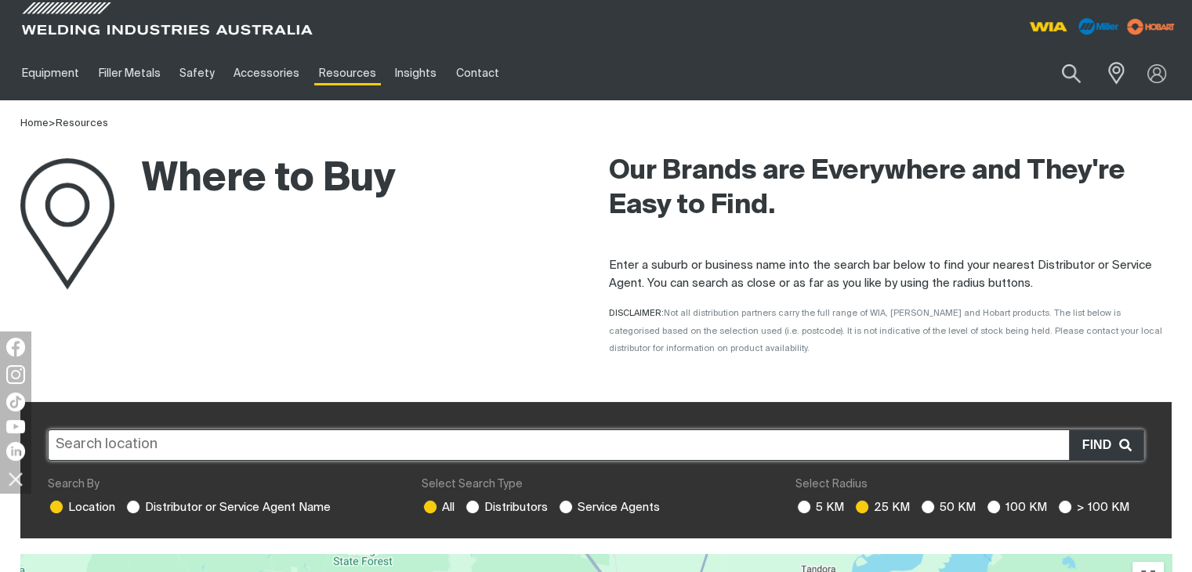 Image resolution: width=1192 pixels, height=572 pixels. I want to click on nav: Main, so click(450, 73).